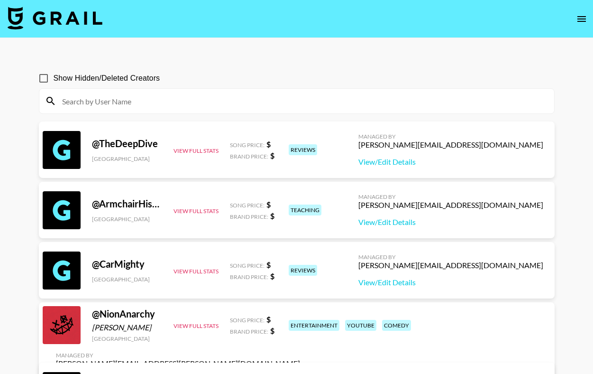 This screenshot has width=593, height=374. Describe the element at coordinates (303, 101) in the screenshot. I see `input: Search by User Name` at that location.